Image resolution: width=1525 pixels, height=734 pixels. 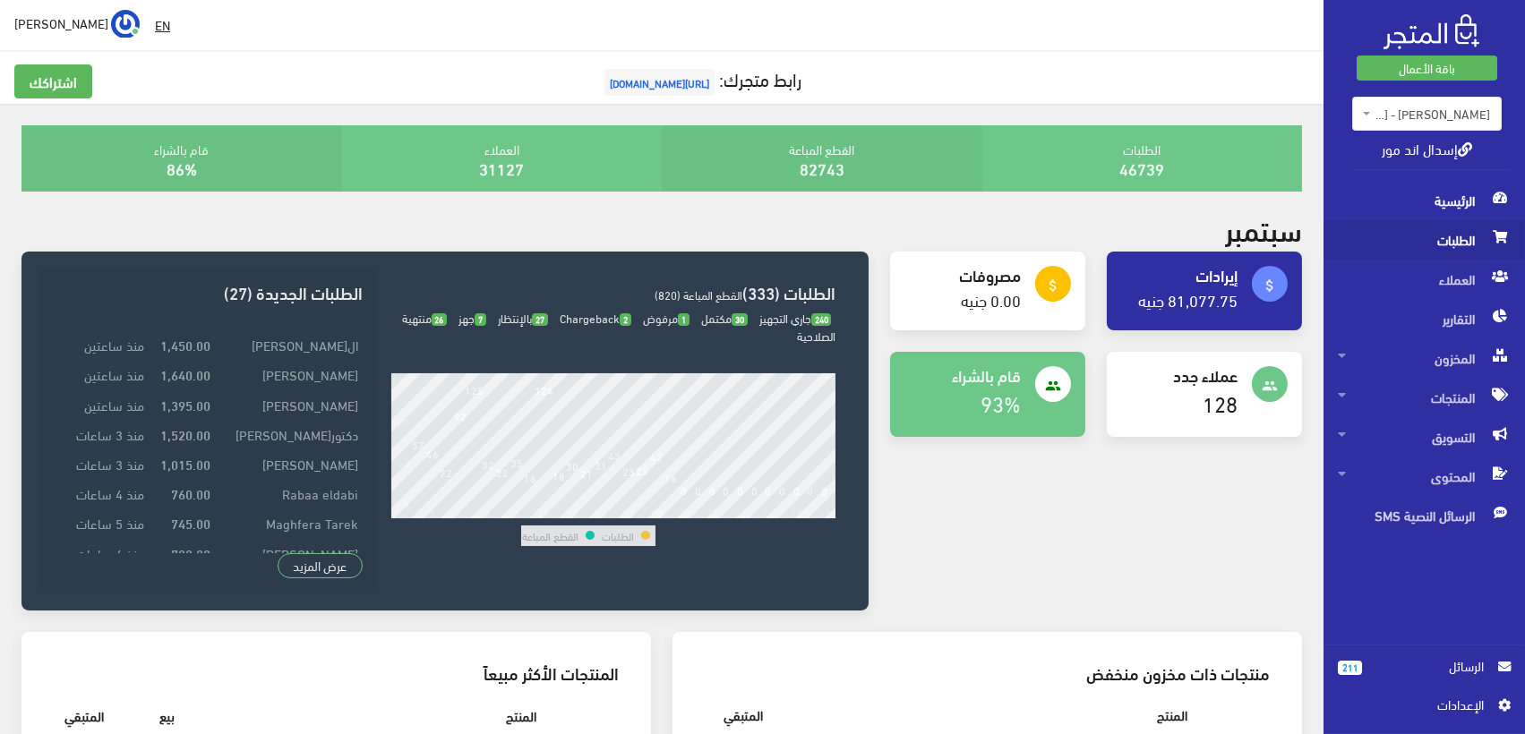 I want to click on a: الرئيسية, so click(x=1424, y=201).